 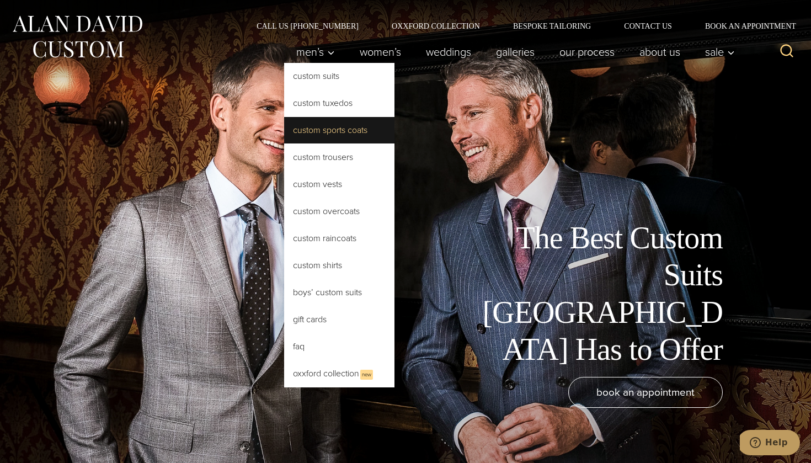 What do you see at coordinates (380, 52) in the screenshot?
I see `a: Women’s` at bounding box center [380, 52].